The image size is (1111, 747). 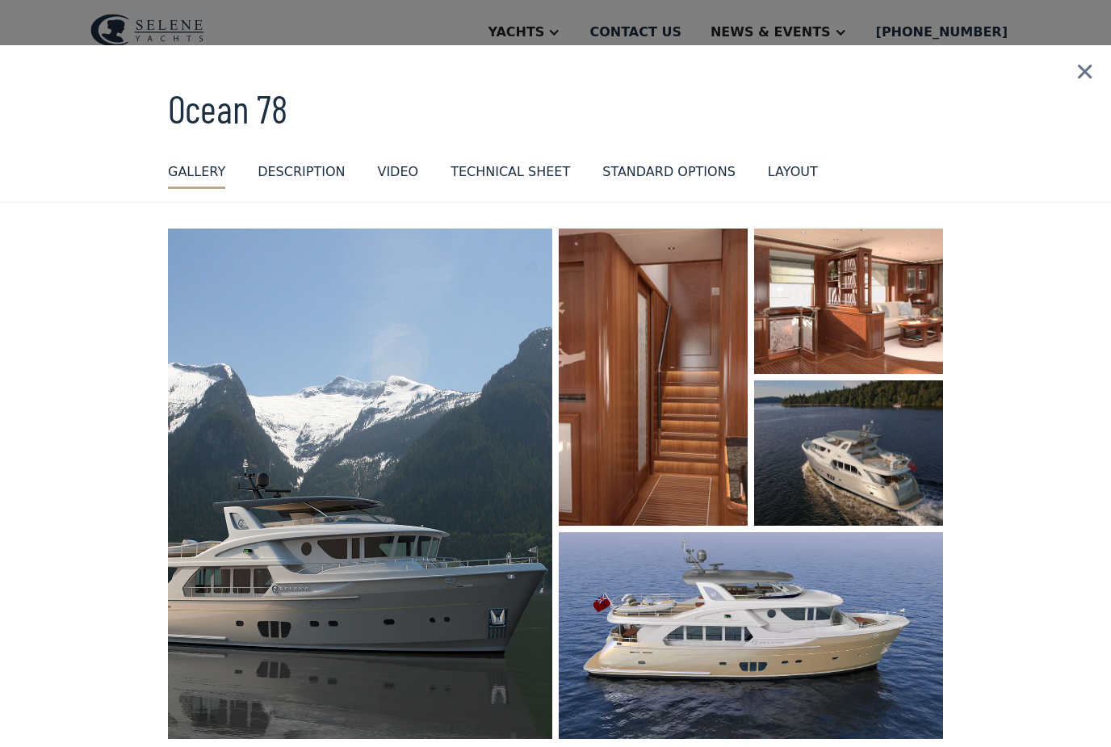 What do you see at coordinates (301, 175) in the screenshot?
I see `a: DESCRIPTION` at bounding box center [301, 175].